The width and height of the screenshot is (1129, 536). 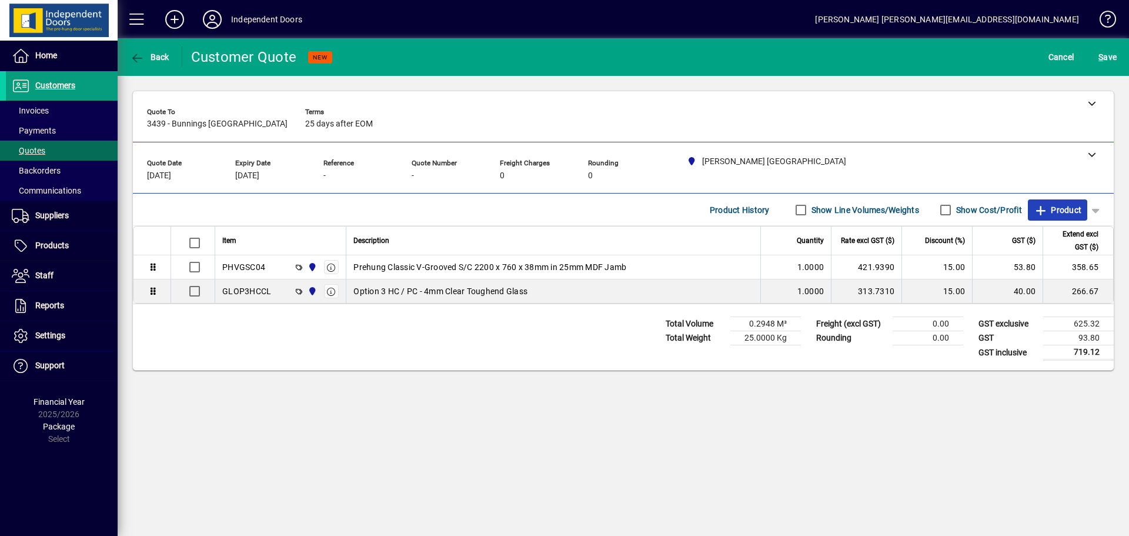 I want to click on span: ave, so click(x=1107, y=57).